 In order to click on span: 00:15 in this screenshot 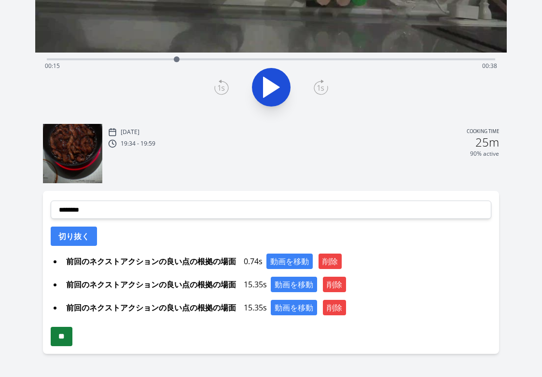, I will do `click(52, 66)`.